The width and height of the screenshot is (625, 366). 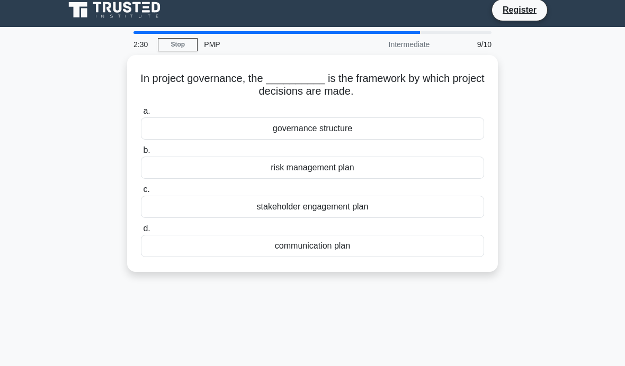 What do you see at coordinates (312, 207) in the screenshot?
I see `div: stakeholder engagement plan` at bounding box center [312, 207].